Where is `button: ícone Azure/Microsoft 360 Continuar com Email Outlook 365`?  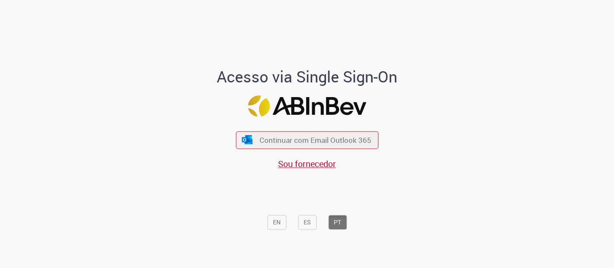
button: ícone Azure/Microsoft 360 Continuar com Email Outlook 365 is located at coordinates (307, 140).